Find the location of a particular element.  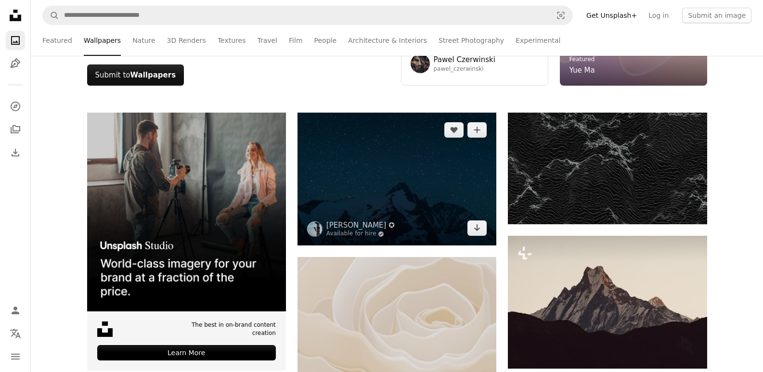

img: Abstract dark landscape with textured mountain peaks. is located at coordinates (607, 169).